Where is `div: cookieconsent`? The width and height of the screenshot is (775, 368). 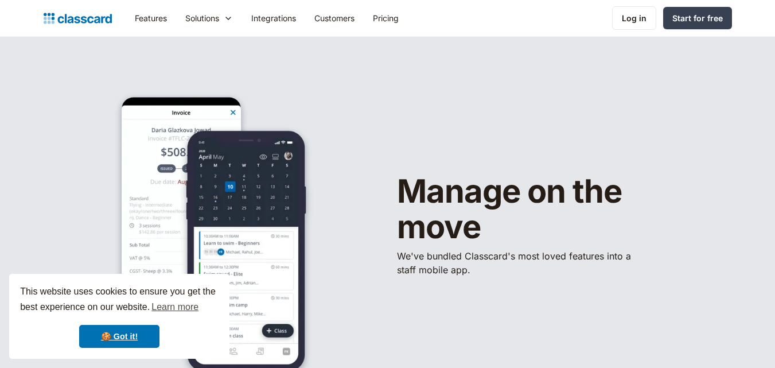 div: cookieconsent is located at coordinates (119, 316).